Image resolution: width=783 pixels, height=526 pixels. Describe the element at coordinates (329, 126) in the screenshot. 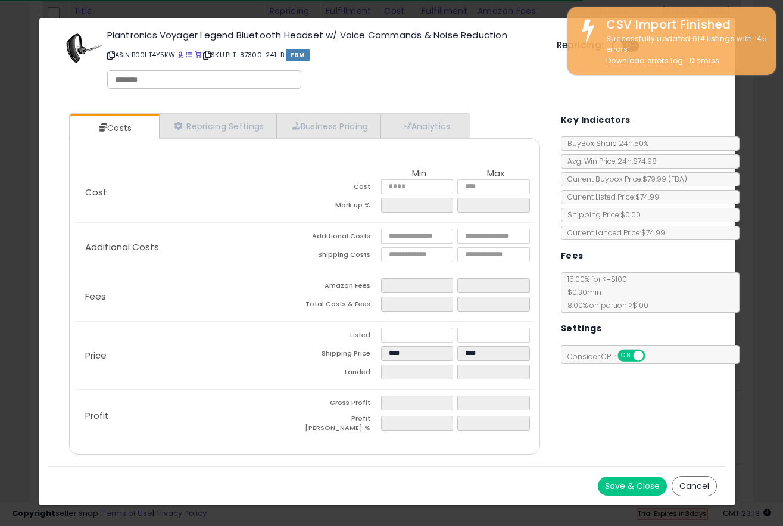

I see `a: Business Pricing` at that location.